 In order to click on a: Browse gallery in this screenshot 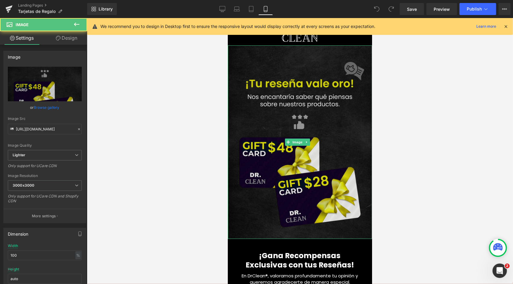, I will do `click(47, 107)`.